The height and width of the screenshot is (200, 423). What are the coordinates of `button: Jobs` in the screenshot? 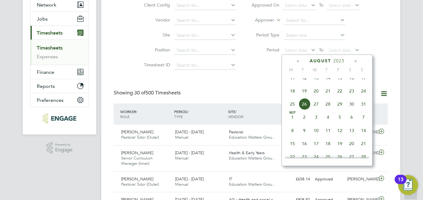 It's located at (60, 19).